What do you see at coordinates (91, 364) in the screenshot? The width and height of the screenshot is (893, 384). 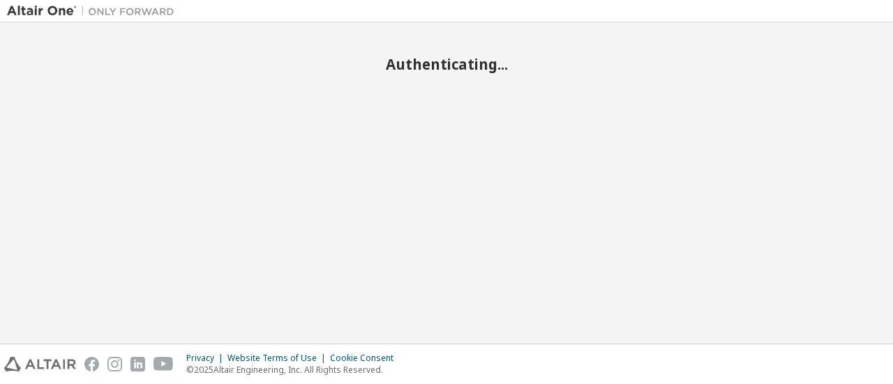 I see `img: facebook.svg` at bounding box center [91, 364].